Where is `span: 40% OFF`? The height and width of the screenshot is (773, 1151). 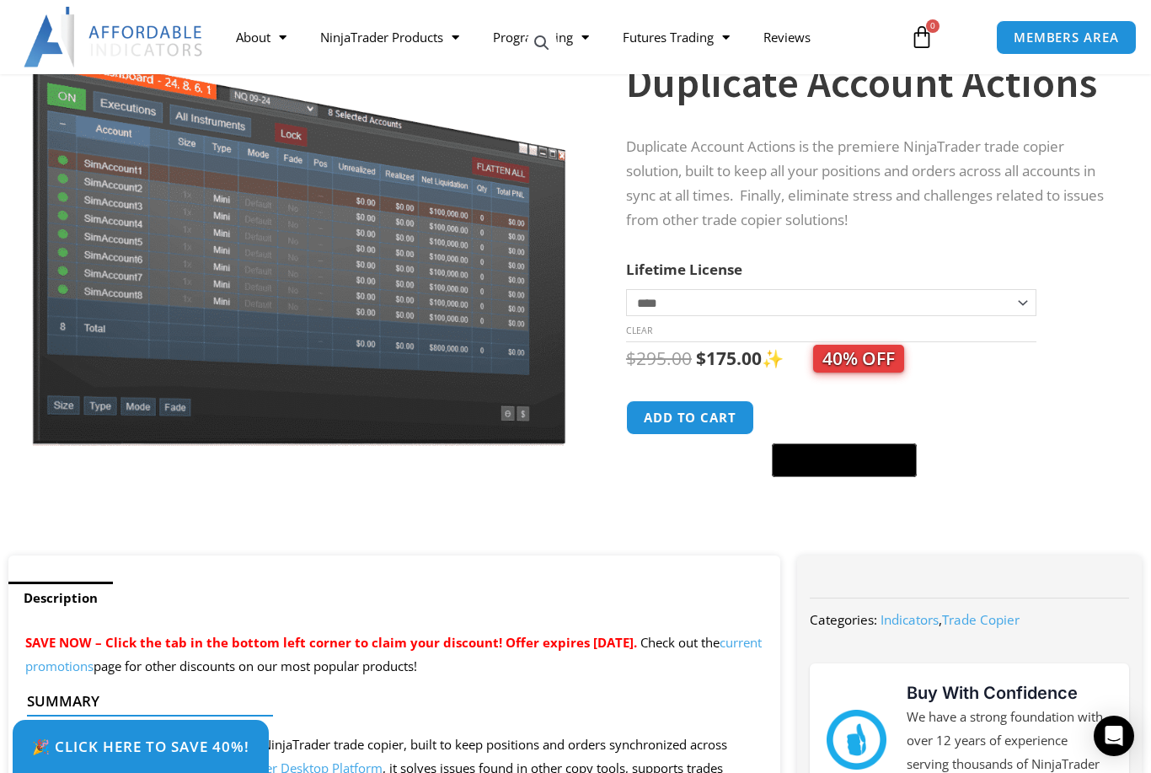 span: 40% OFF is located at coordinates (858, 358).